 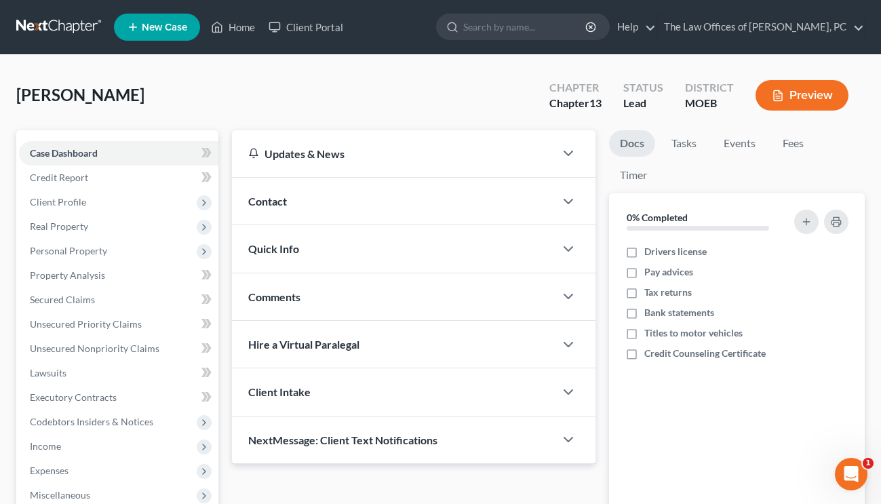 What do you see at coordinates (119, 300) in the screenshot?
I see `a: Secured Claims` at bounding box center [119, 300].